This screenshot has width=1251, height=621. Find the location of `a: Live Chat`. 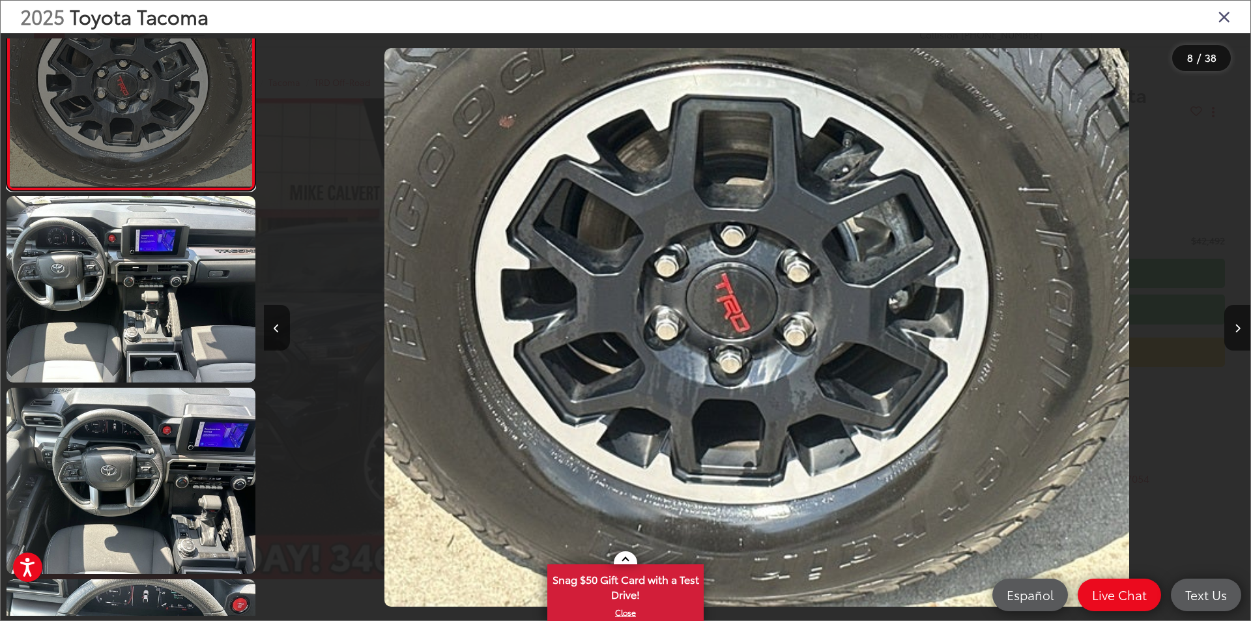

a: Live Chat is located at coordinates (1119, 595).